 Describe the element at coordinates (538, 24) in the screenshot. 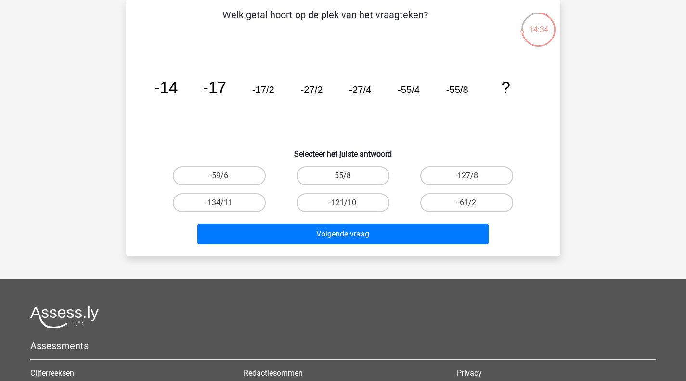

I see `div: 14:34` at that location.